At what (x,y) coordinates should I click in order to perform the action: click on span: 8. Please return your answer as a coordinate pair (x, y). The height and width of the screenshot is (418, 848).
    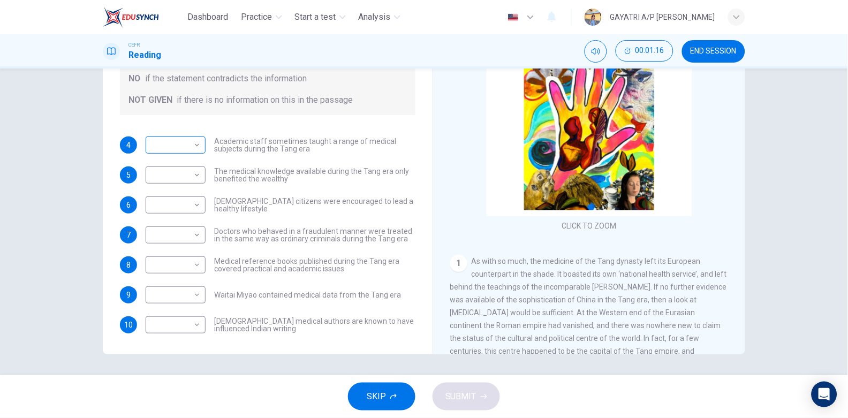
    Looking at the image, I should click on (128, 265).